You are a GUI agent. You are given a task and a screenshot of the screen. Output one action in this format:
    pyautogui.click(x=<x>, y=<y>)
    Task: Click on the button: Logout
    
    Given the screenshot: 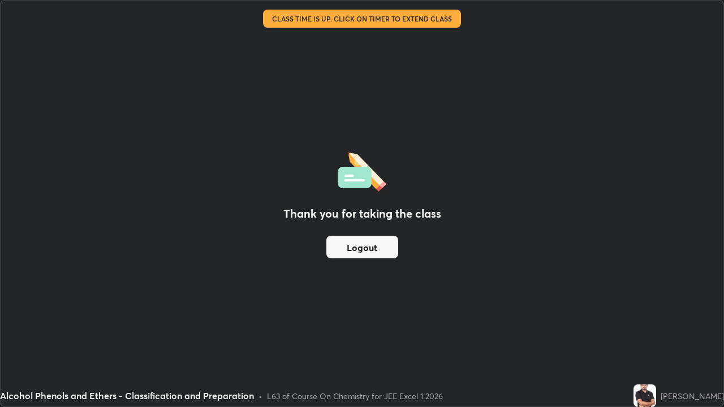 What is the action you would take?
    pyautogui.click(x=362, y=247)
    